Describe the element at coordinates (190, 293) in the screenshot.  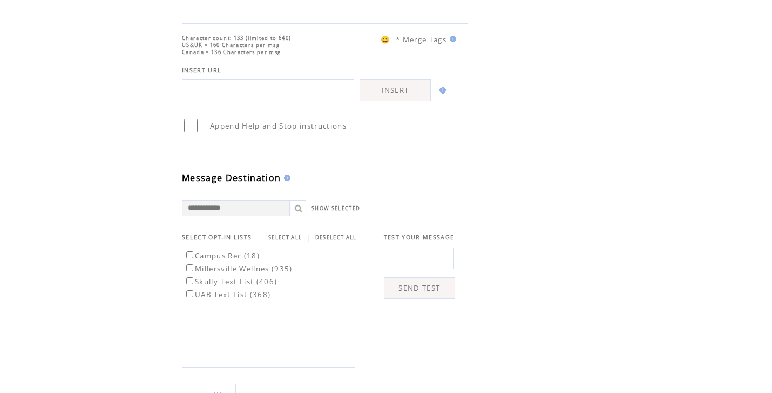
I see `input: UAB Text List (368)` at that location.